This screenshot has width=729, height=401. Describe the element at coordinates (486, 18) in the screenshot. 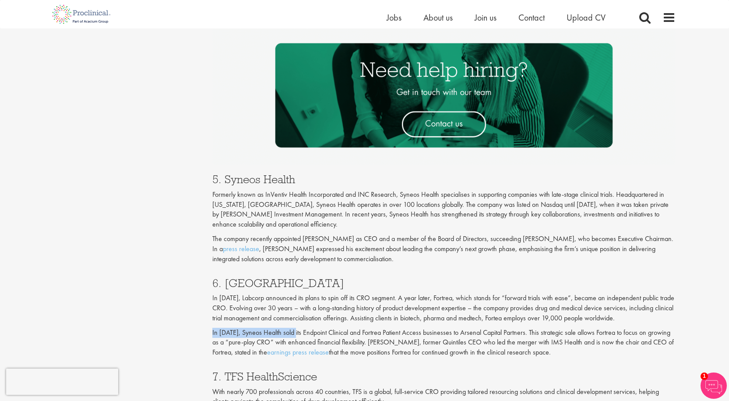

I see `span: Join us` at that location.